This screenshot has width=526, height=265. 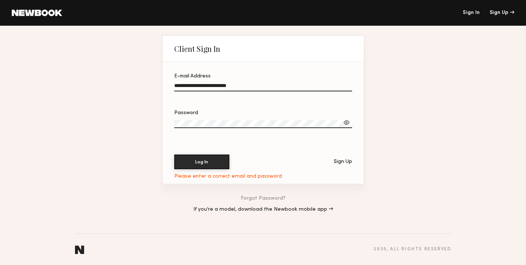 I want to click on input: E-mail Address, so click(x=263, y=87).